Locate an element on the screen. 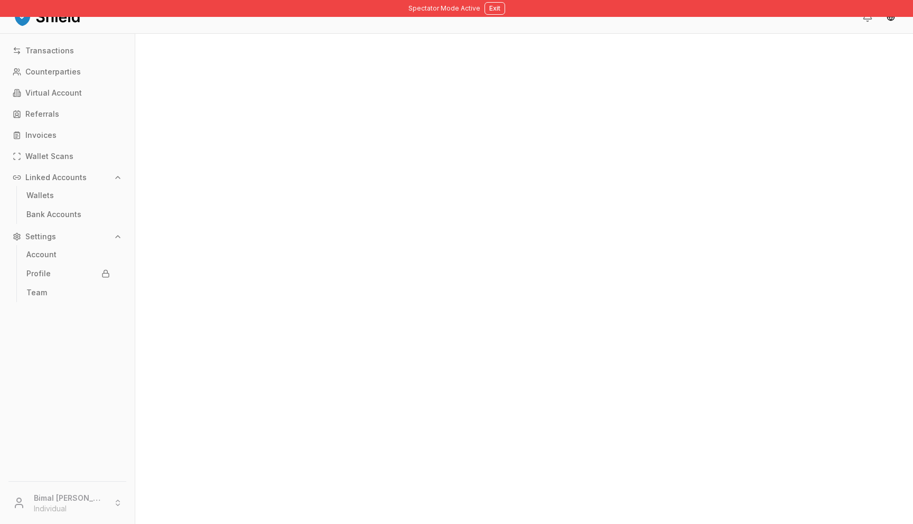 The width and height of the screenshot is (913, 524). a: Bank Accounts is located at coordinates (68, 215).